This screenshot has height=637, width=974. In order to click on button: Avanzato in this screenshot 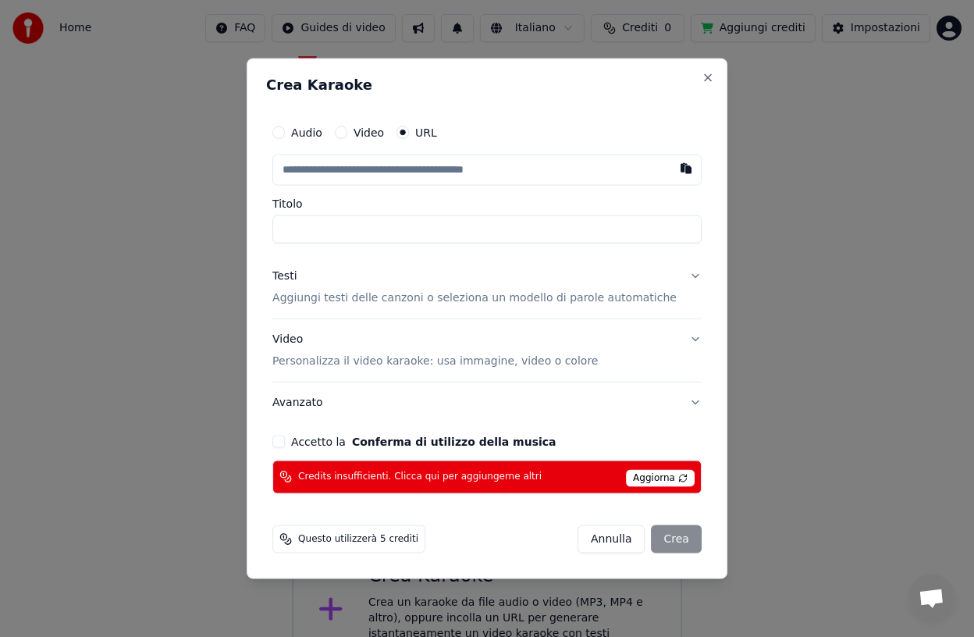, I will do `click(487, 402)`.